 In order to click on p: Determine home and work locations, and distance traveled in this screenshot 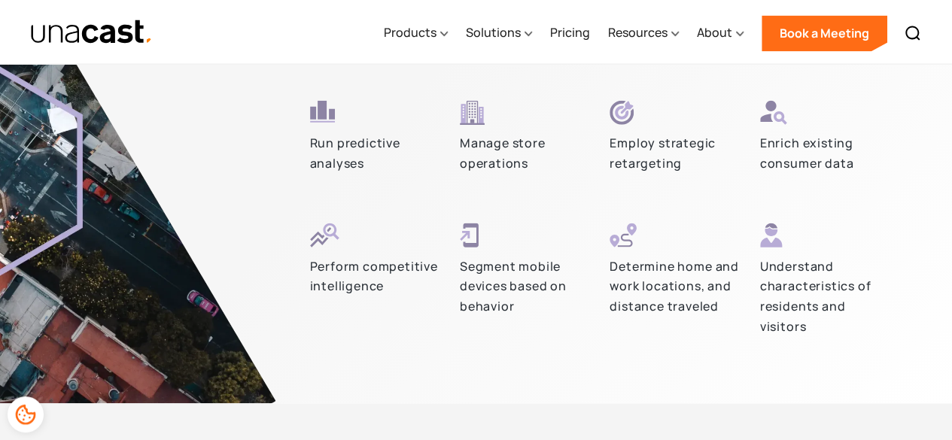, I will do `click(675, 286)`.